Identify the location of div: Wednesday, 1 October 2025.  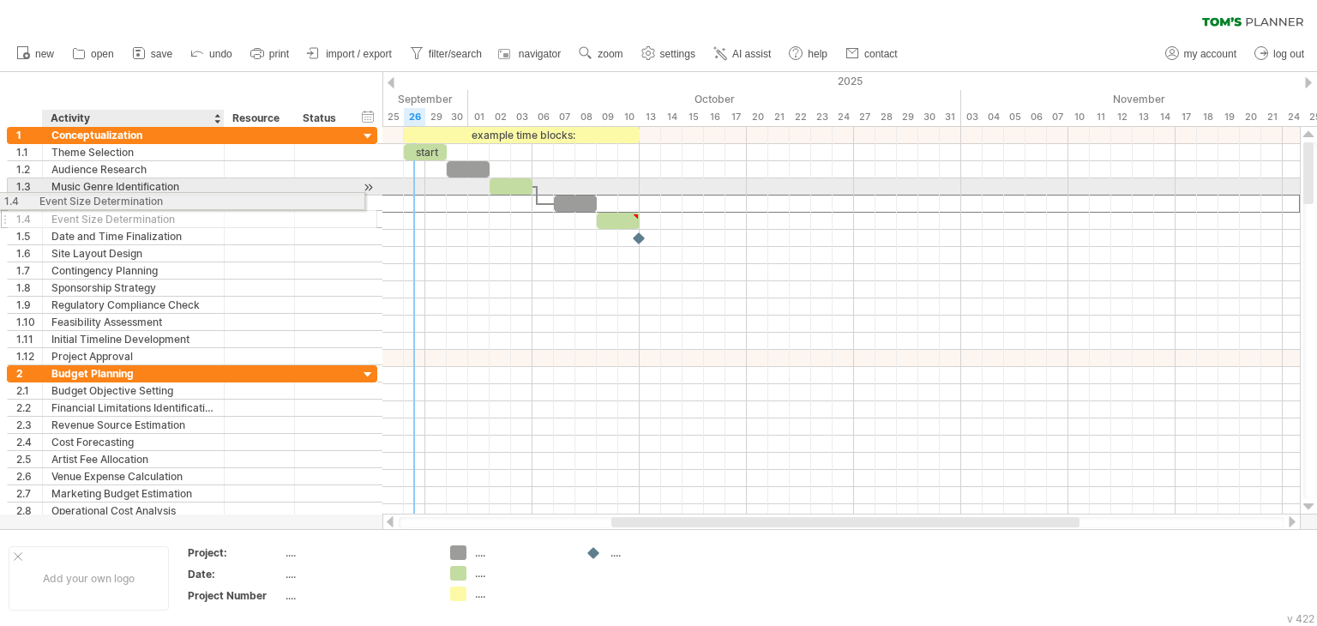
(478, 117).